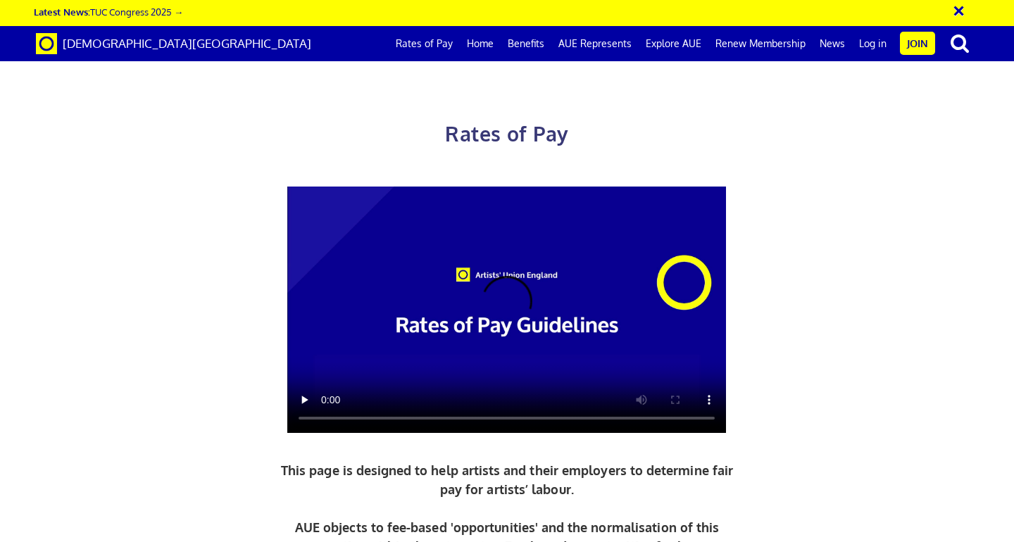 The width and height of the screenshot is (1014, 542). Describe the element at coordinates (832, 44) in the screenshot. I see `a: News` at that location.